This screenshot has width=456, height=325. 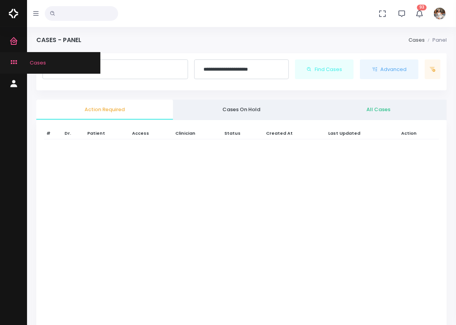 I want to click on th: Clinician, so click(x=197, y=134).